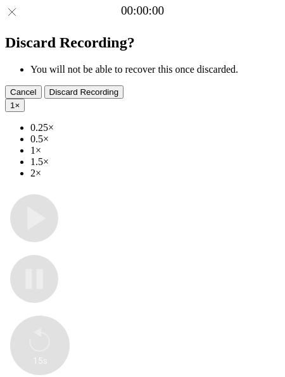 Image resolution: width=285 pixels, height=377 pixels. What do you see at coordinates (142, 11) in the screenshot?
I see `a: 00:00:00` at bounding box center [142, 11].